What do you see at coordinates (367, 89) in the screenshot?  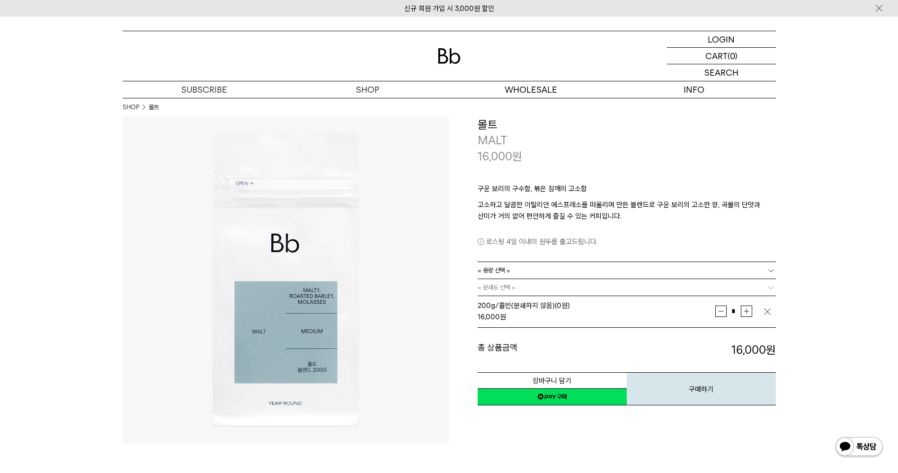 I see `p: SHOP` at bounding box center [367, 89].